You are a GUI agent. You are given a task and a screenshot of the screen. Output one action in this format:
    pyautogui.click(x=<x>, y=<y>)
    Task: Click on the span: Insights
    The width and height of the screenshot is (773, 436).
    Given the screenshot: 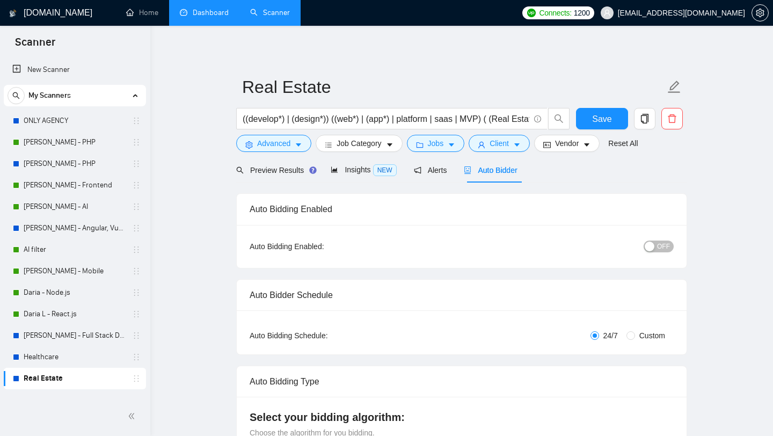 What is the action you would take?
    pyautogui.click(x=363, y=170)
    